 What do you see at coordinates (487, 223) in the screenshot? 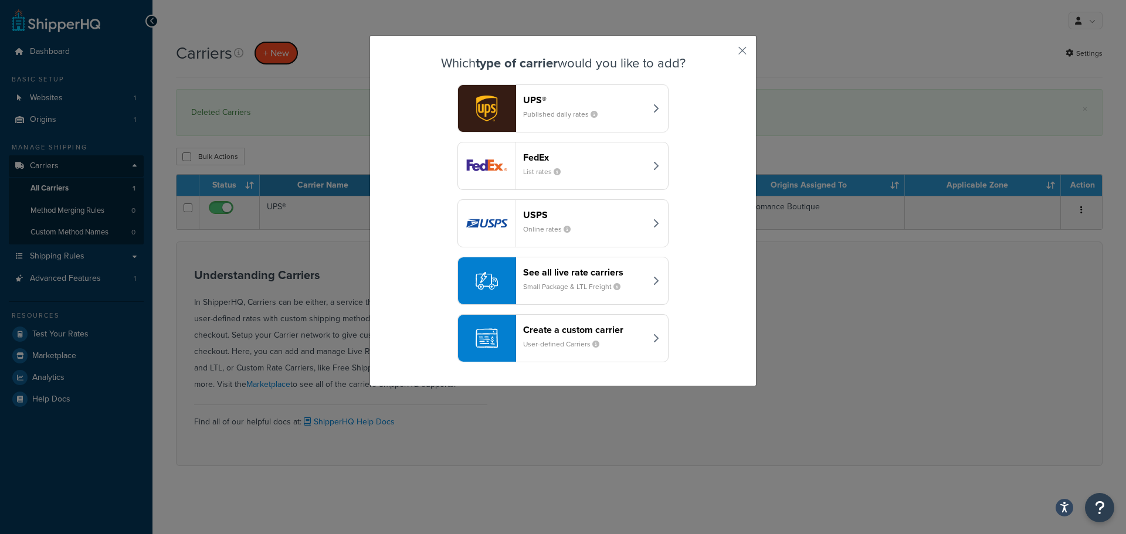
I see `img: usps logo` at bounding box center [487, 223].